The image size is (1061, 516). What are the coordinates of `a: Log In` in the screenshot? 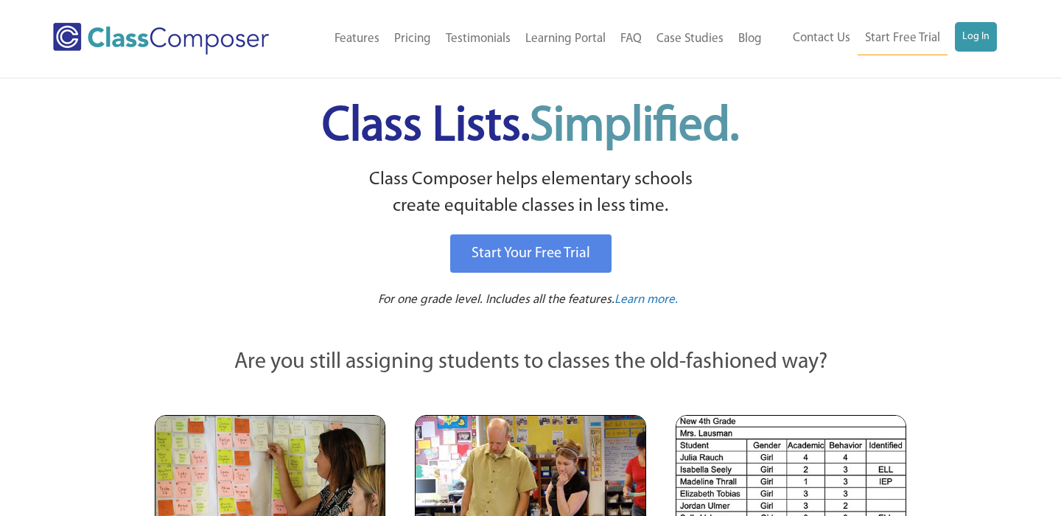 It's located at (975, 37).